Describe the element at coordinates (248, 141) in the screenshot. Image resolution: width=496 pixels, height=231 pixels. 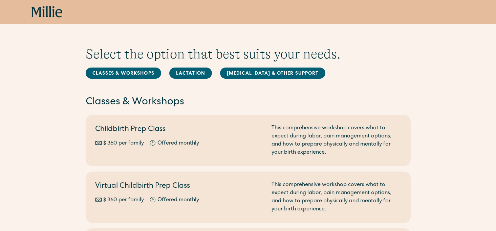
I see `a: Childbirth Prep Class$ 360 per familyOffered monthlyThis comprehensive workshop covers what to ex...` at that location.